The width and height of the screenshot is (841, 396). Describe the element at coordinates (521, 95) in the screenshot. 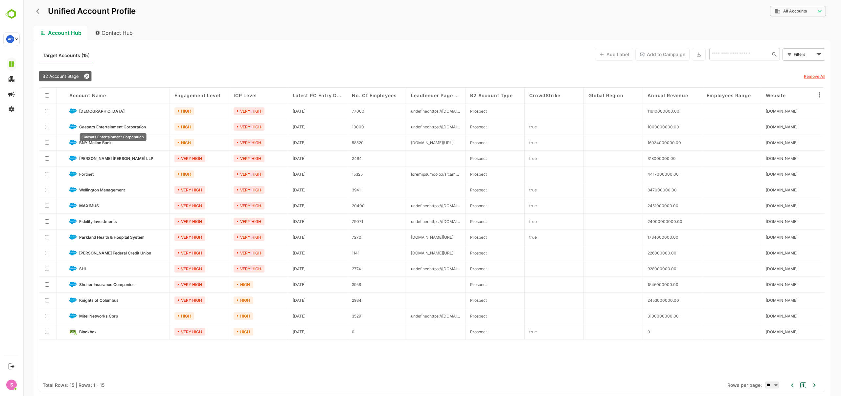

I see `span: CrowdStrike` at that location.